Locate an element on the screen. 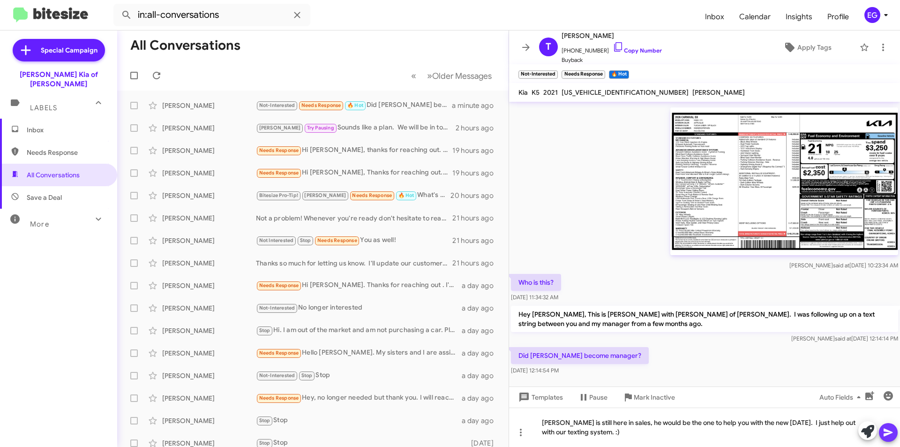 The image size is (900, 447). a: Insights is located at coordinates (799, 17).